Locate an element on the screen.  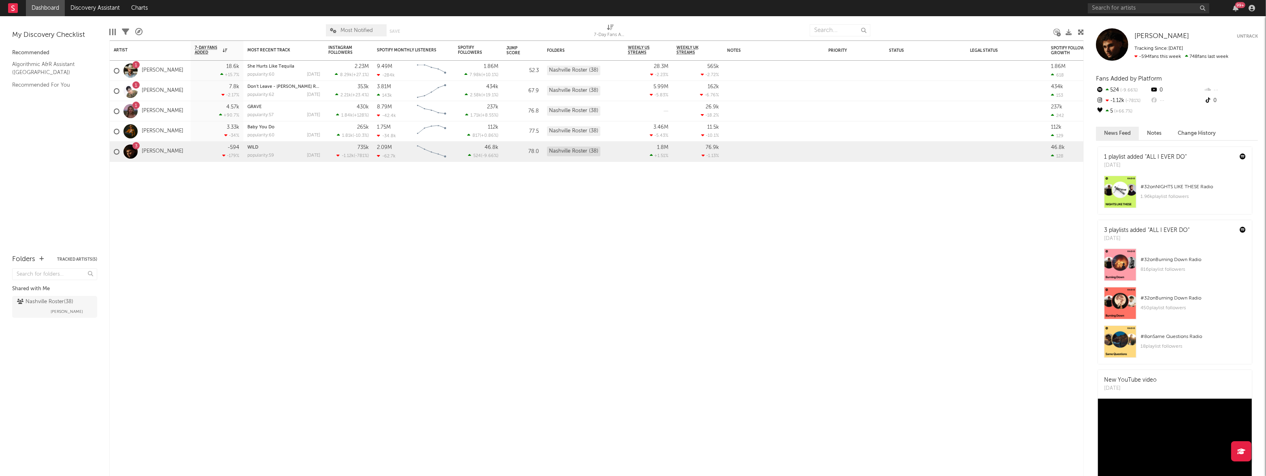
div: -1.13 % is located at coordinates (710, 155).